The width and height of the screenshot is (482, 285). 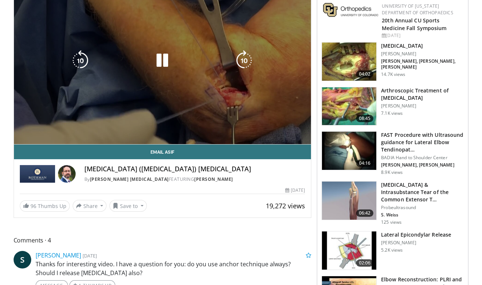 What do you see at coordinates (174, 269) in the screenshot?
I see `p: Thanks for interesting video. I have a question for you: do you use anchor technique always? Shou...` at bounding box center [174, 269].